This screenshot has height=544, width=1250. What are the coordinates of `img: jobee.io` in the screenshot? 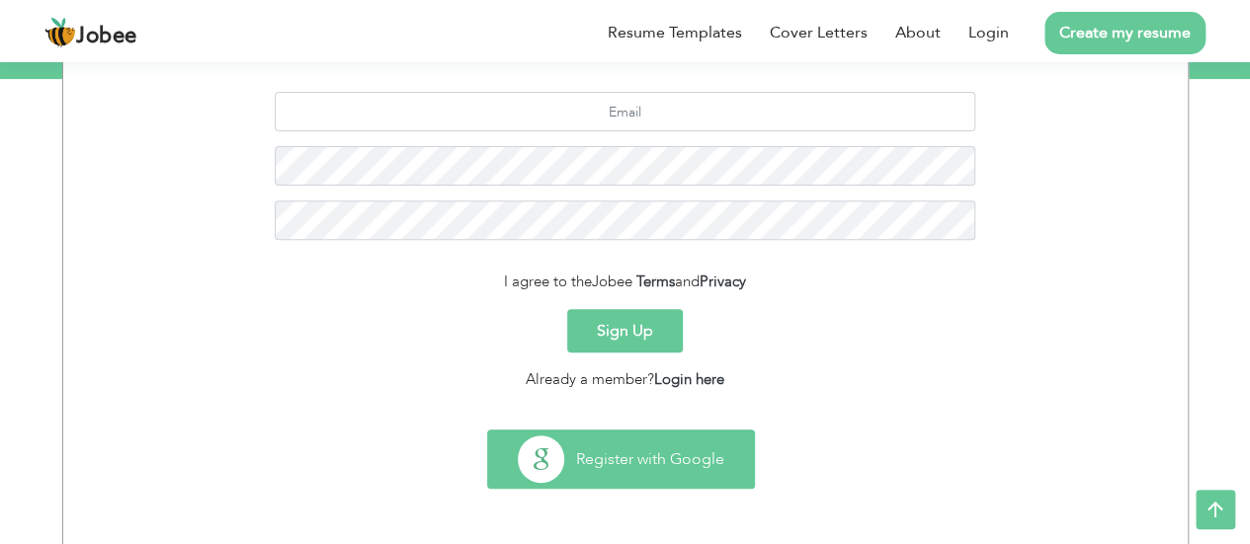 It's located at (60, 33).